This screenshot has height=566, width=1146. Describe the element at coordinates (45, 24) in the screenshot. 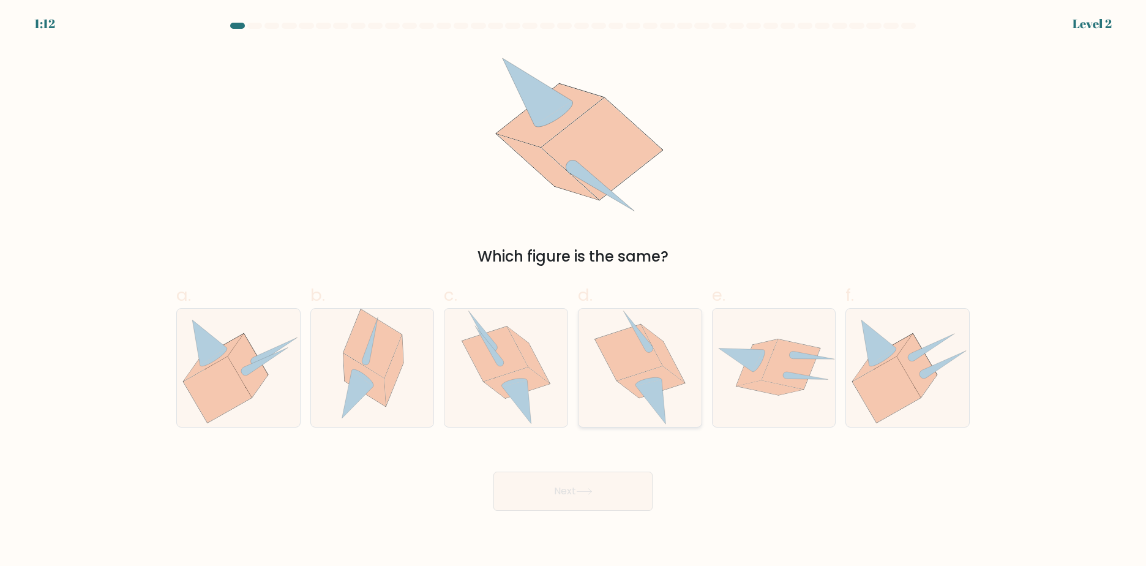

I see `div: 1:12` at that location.